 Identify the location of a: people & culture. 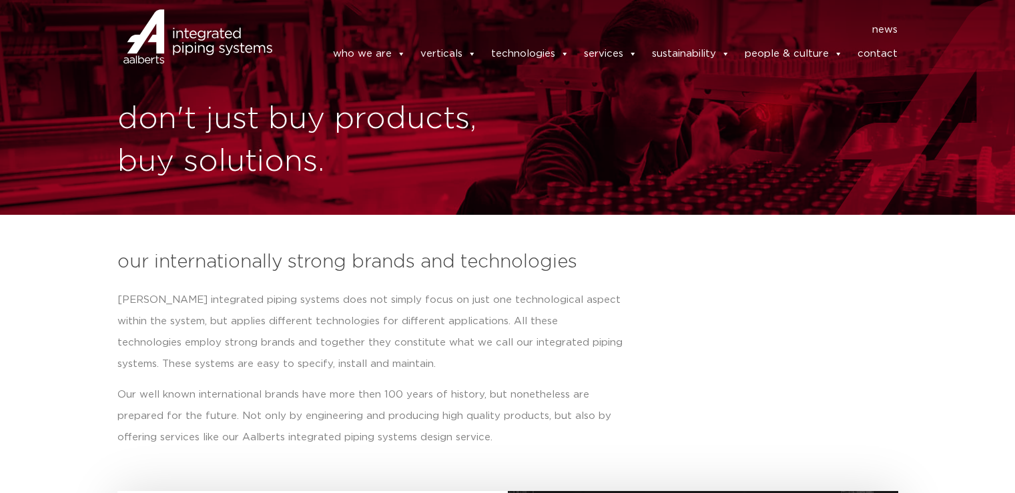
(793, 54).